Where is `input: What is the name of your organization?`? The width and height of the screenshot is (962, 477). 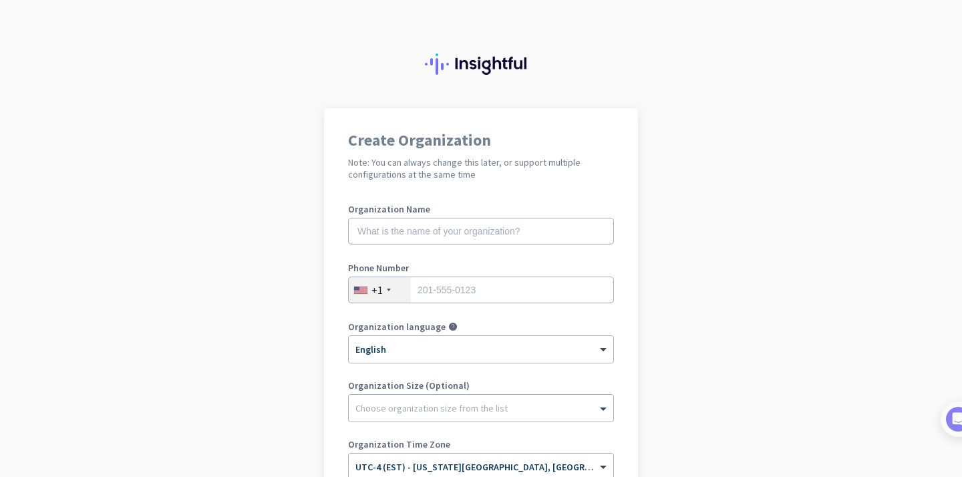 input: What is the name of your organization? is located at coordinates (481, 231).